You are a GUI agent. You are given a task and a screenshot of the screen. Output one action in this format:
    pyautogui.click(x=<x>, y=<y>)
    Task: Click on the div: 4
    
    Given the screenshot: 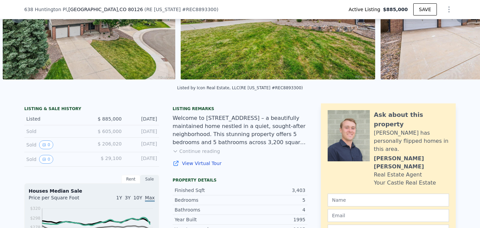 What is the action you would take?
    pyautogui.click(x=273, y=210)
    